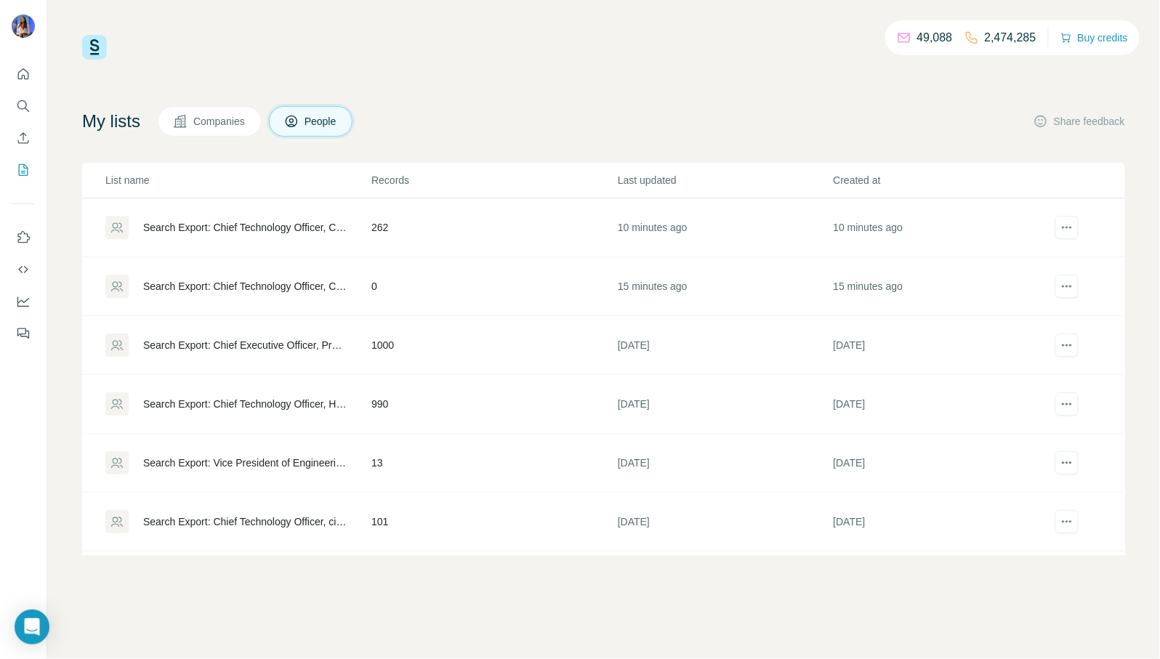  I want to click on button: Dashboard, so click(23, 302).